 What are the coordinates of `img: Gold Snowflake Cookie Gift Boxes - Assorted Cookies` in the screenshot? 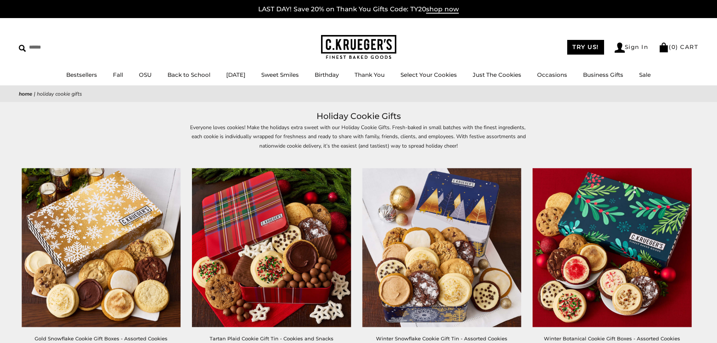 It's located at (101, 247).